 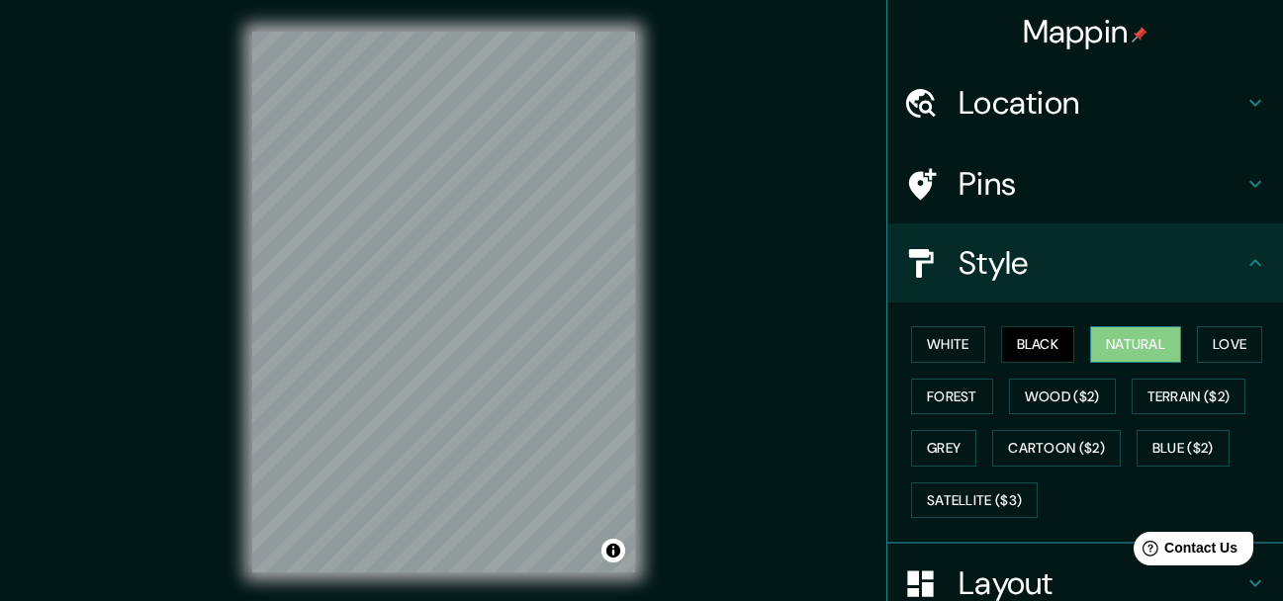 I want to click on div: Style, so click(x=1085, y=263).